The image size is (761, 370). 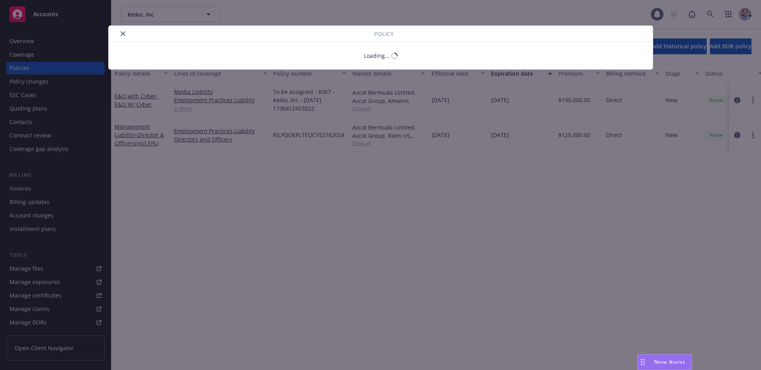 I want to click on button: close, so click(x=123, y=34).